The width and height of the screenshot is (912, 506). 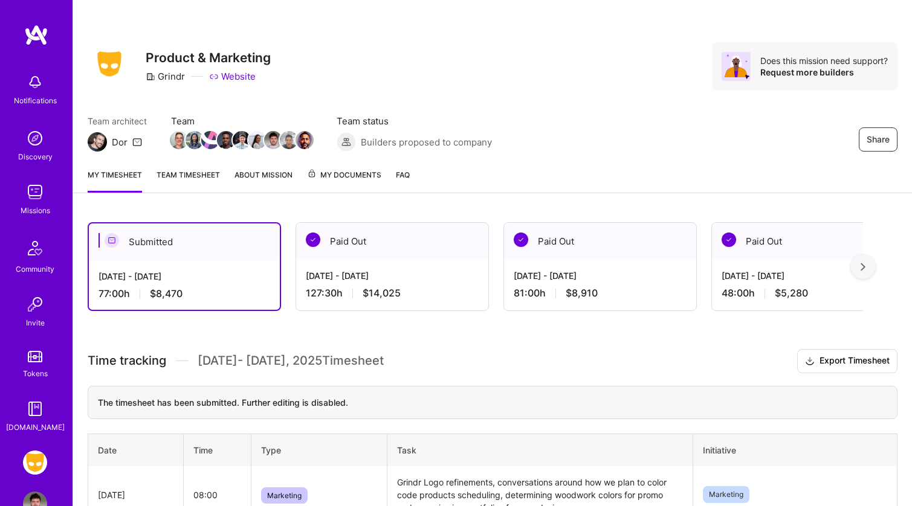 What do you see at coordinates (824, 72) in the screenshot?
I see `div: Request more builders` at bounding box center [824, 72].